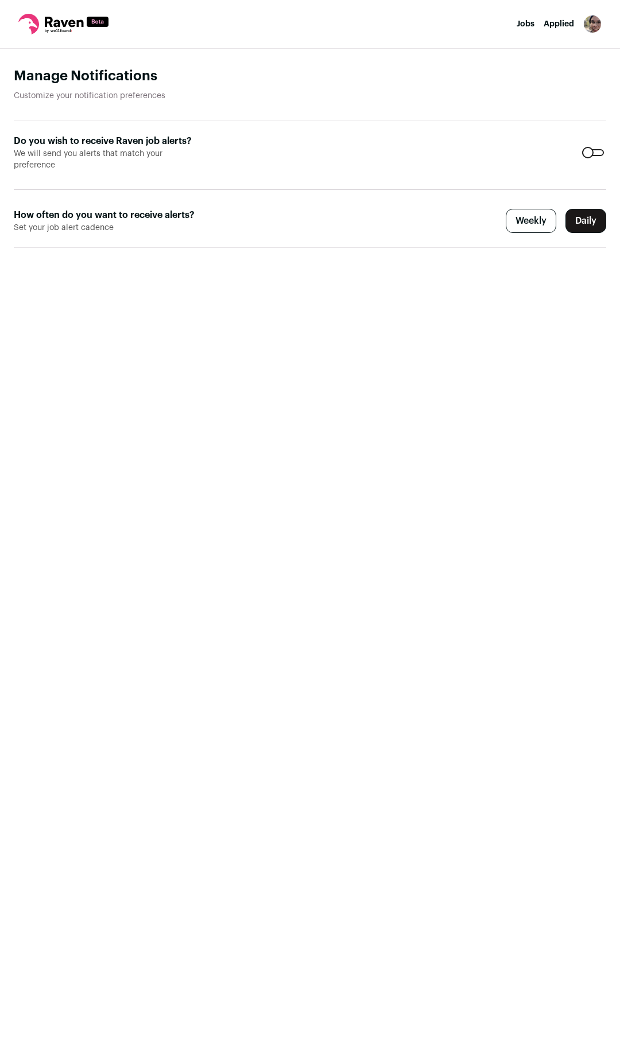 The width and height of the screenshot is (620, 1055). Describe the element at coordinates (592, 24) in the screenshot. I see `img: 12985765-medium_jpg` at that location.